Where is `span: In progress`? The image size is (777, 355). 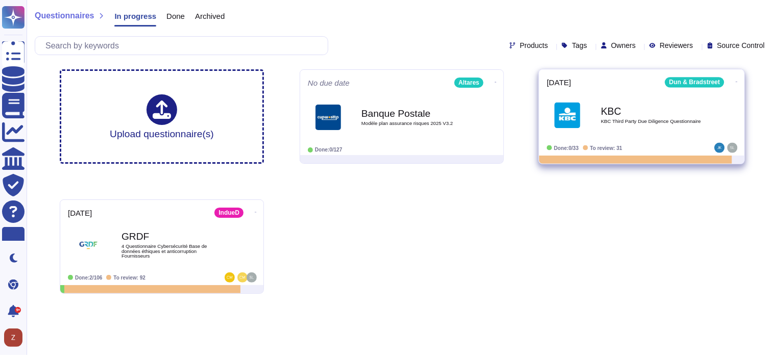
span: In progress is located at coordinates (135, 16).